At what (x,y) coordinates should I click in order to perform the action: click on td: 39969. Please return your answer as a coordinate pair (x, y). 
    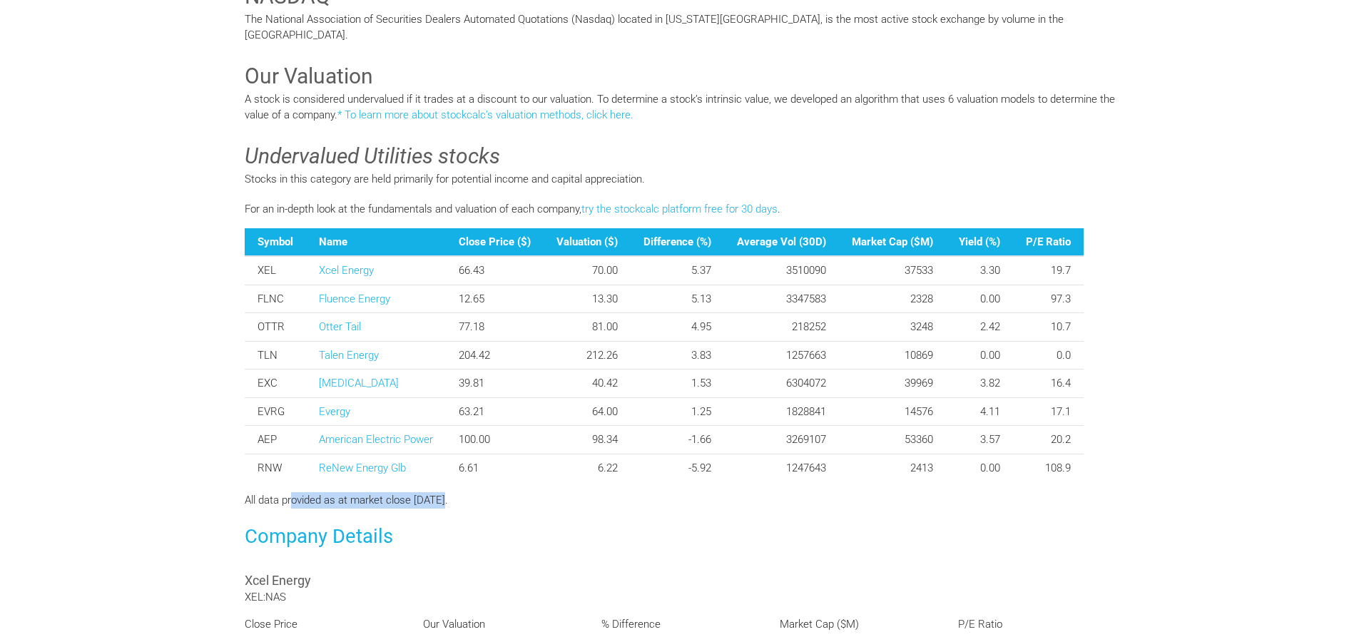
    Looking at the image, I should click on (893, 384).